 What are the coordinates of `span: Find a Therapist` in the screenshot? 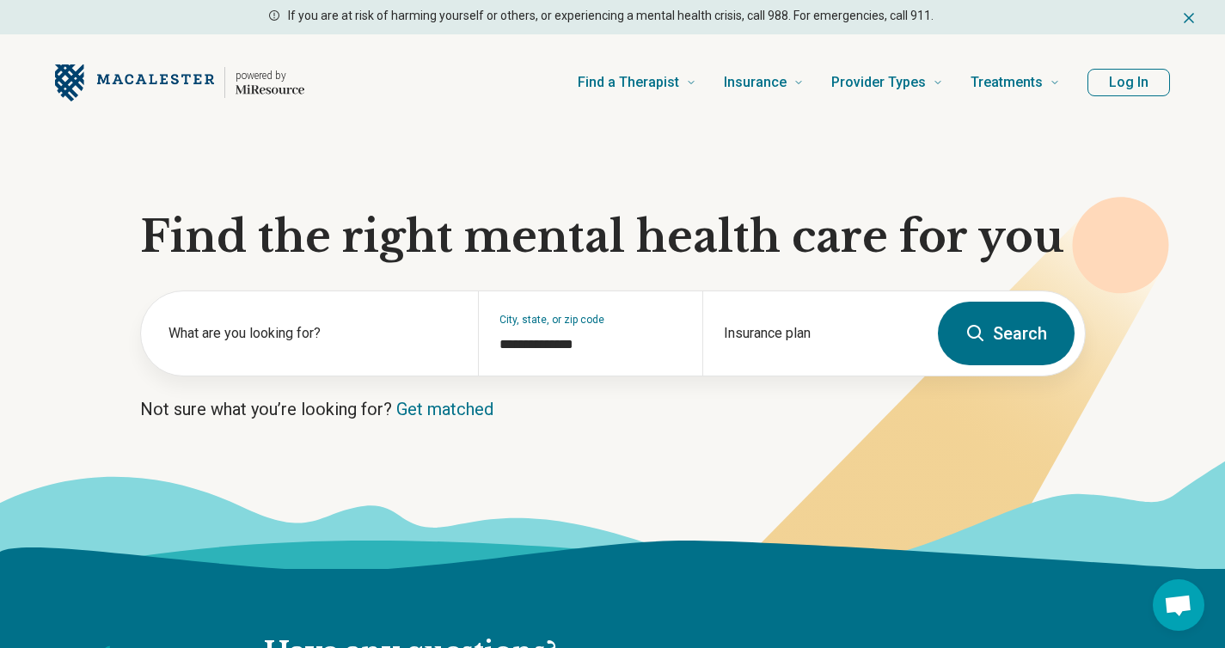 It's located at (628, 83).